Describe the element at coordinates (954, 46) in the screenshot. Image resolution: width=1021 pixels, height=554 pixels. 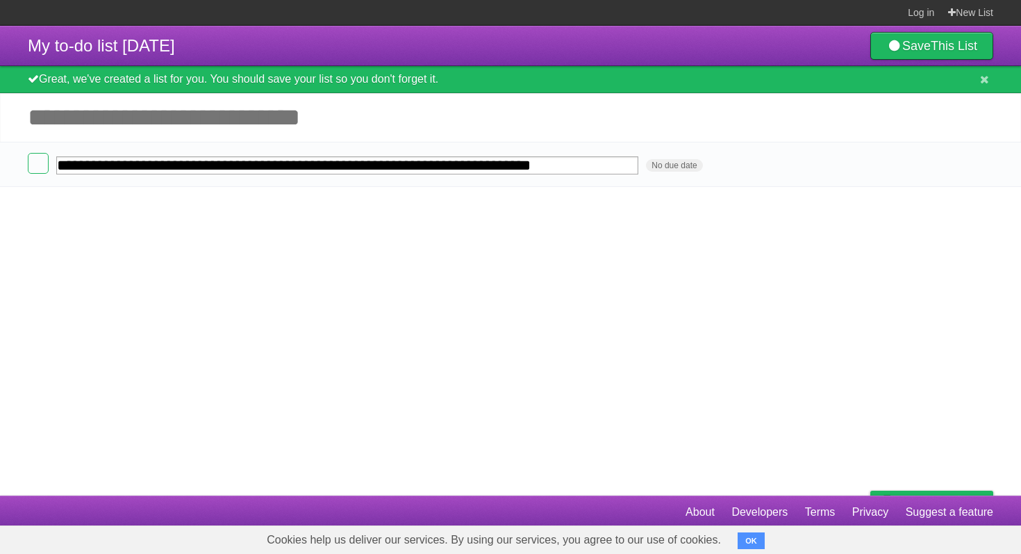
I see `b: This List` at that location.